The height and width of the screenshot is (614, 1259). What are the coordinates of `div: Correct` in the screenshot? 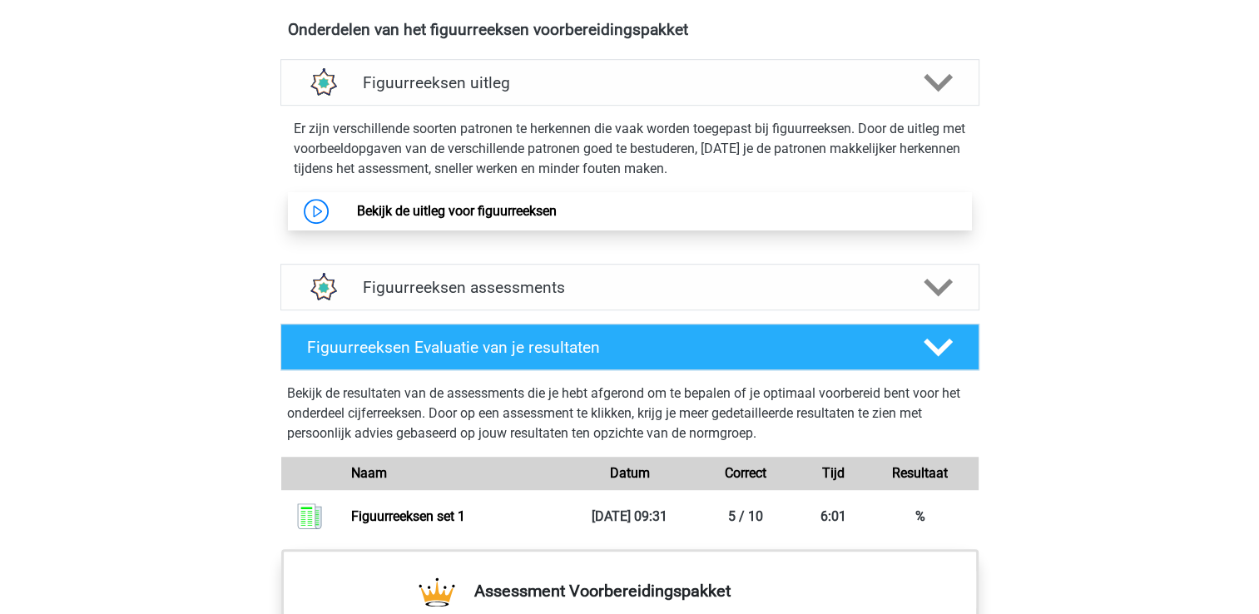 It's located at (745, 473).